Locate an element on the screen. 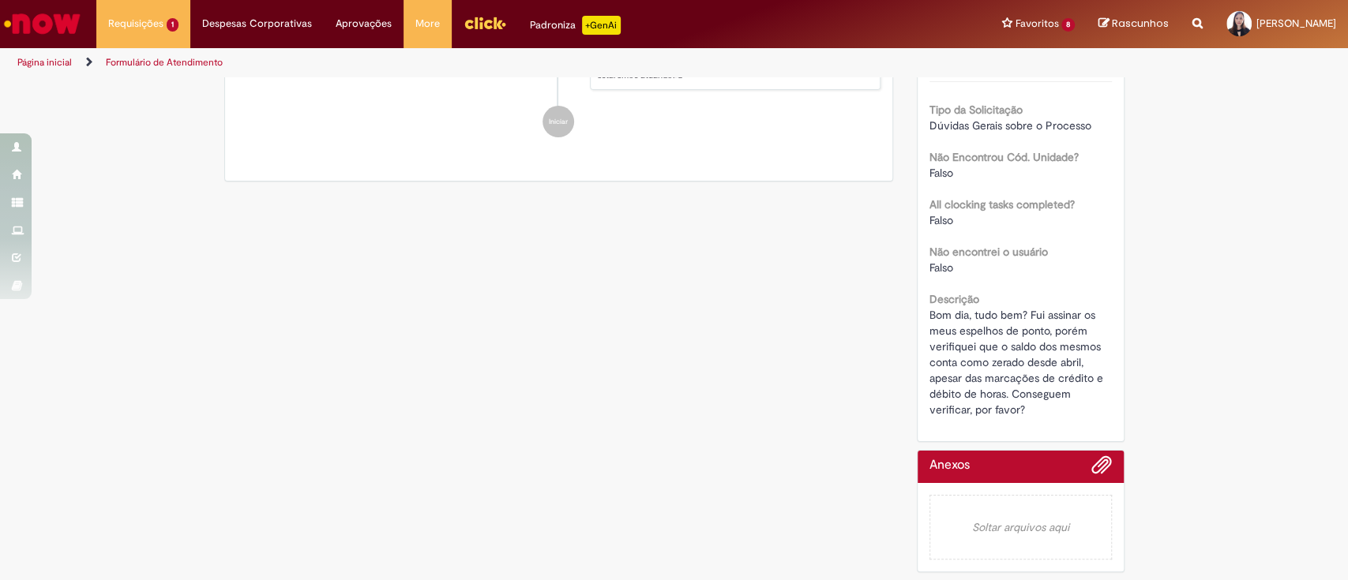 This screenshot has height=580, width=1348. li: Juliana Cadete Silva Rodrigues is located at coordinates (559, 53).